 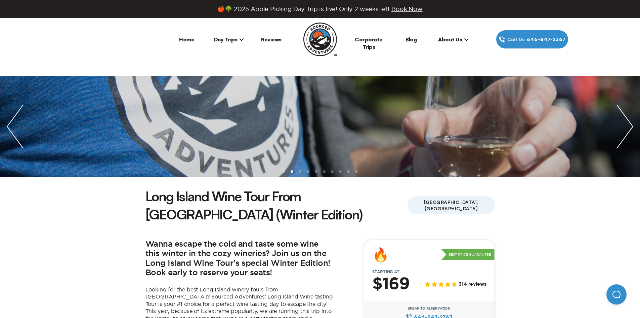 What do you see at coordinates (284, 171) in the screenshot?
I see `li: slide item 1` at bounding box center [284, 171].